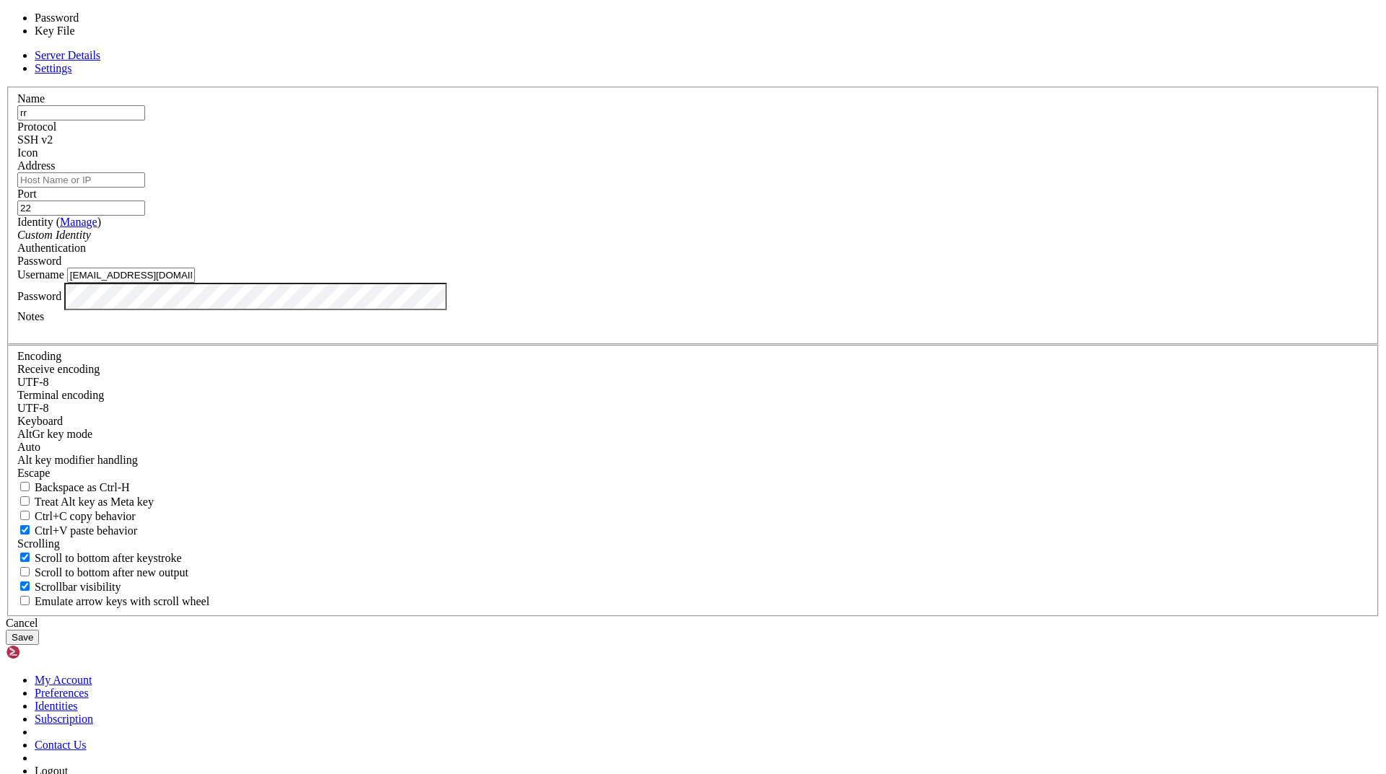 This screenshot has width=1386, height=774. I want to click on a: Server Details, so click(67, 55).